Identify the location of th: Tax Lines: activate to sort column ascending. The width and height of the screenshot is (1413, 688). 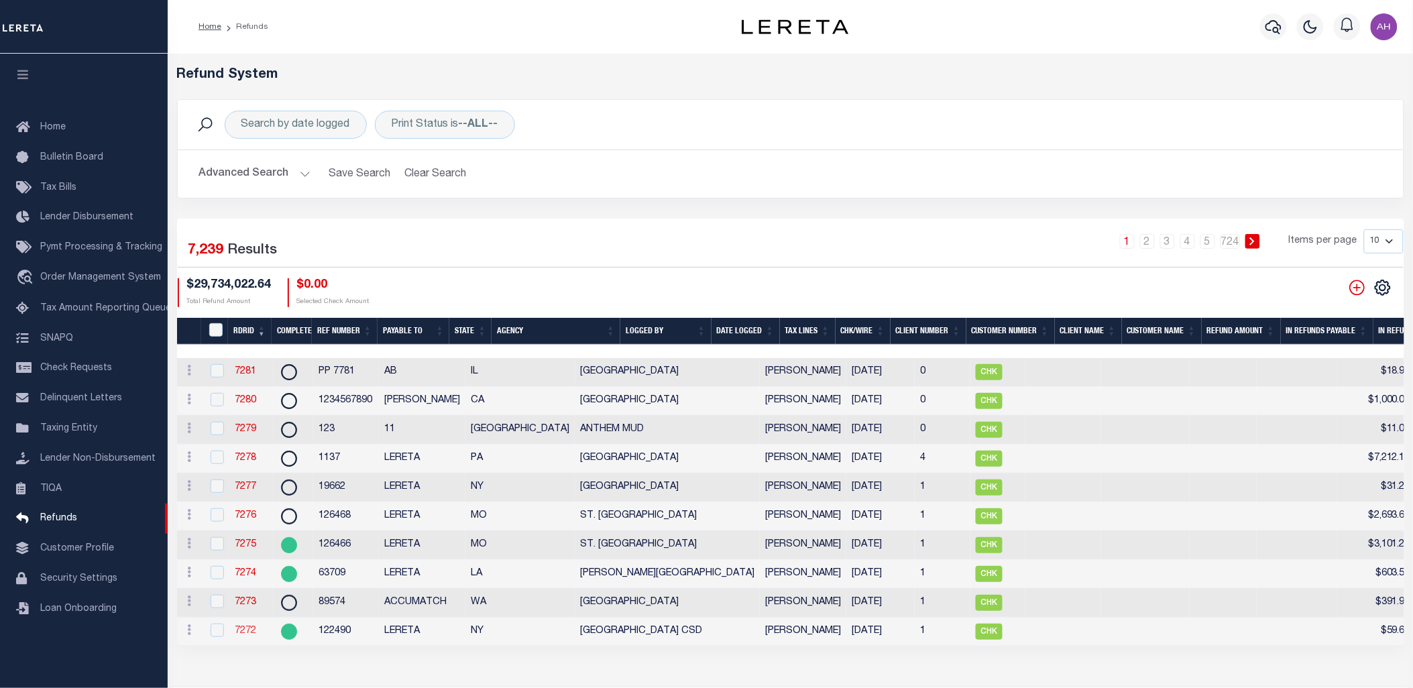
(807, 331).